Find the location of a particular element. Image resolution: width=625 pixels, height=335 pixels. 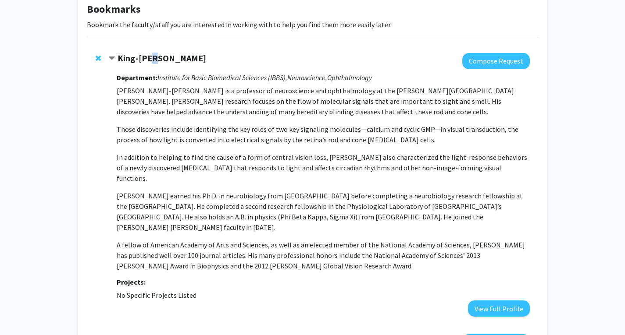

span: Remove King-Wai Yau from bookmarks is located at coordinates (98, 58).